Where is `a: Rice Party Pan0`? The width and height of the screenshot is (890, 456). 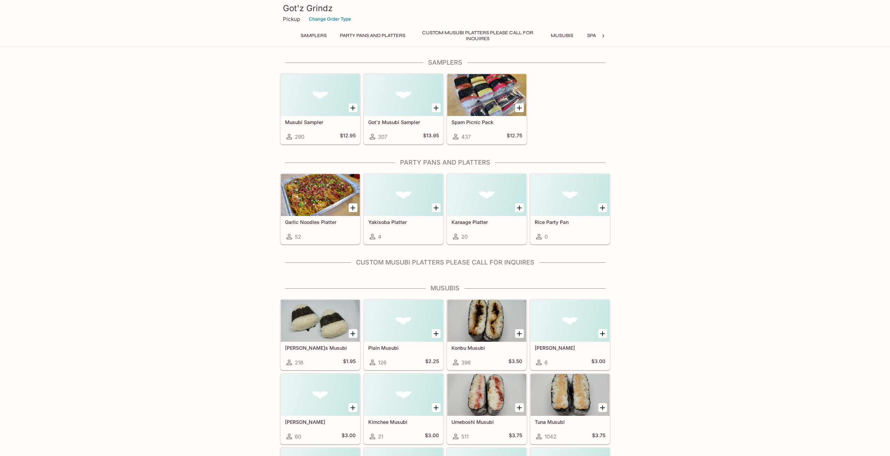
a: Rice Party Pan0 is located at coordinates (570, 209).